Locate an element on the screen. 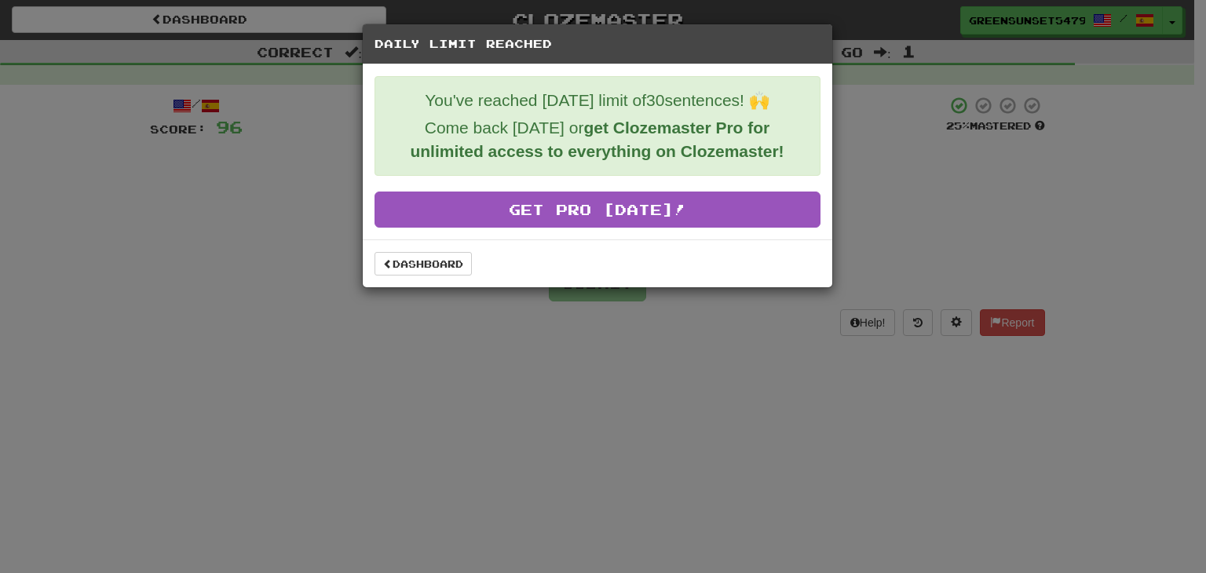 The width and height of the screenshot is (1206, 573). a: Dashboard is located at coordinates (423, 264).